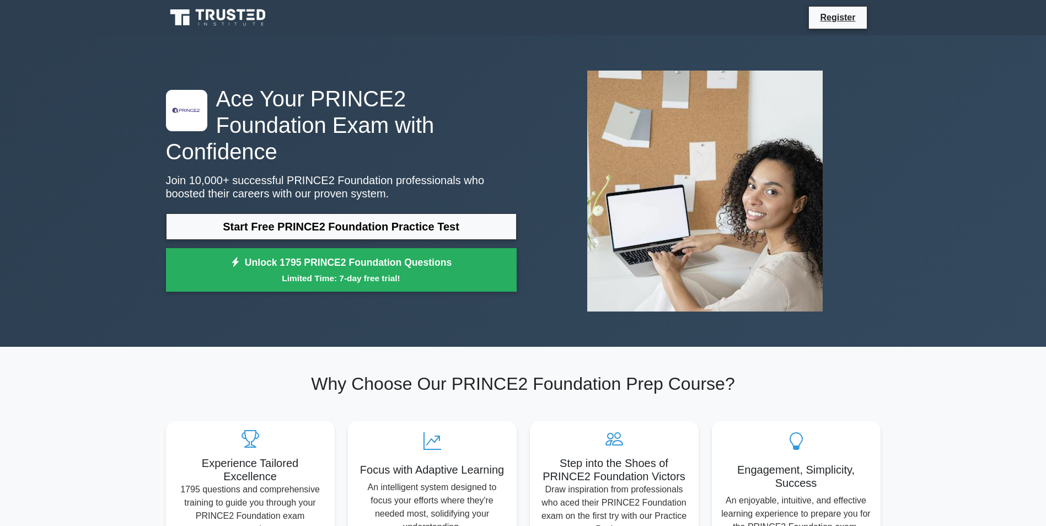  What do you see at coordinates (341, 187) in the screenshot?
I see `p: Join 10,000+ successful PRINCE2 Foundation professionals who boosted their careers with our prove...` at bounding box center [341, 187].